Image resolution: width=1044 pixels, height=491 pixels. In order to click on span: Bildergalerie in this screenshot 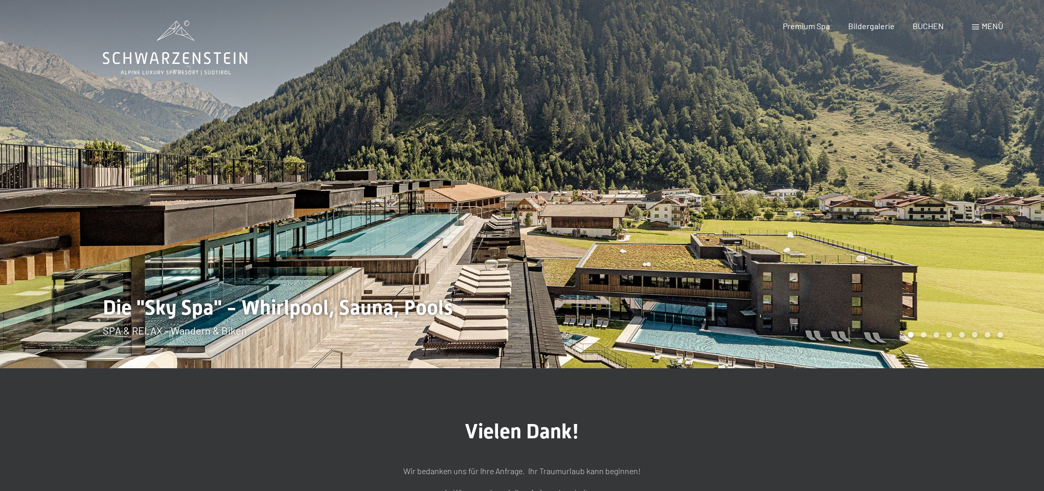, I will do `click(872, 26)`.